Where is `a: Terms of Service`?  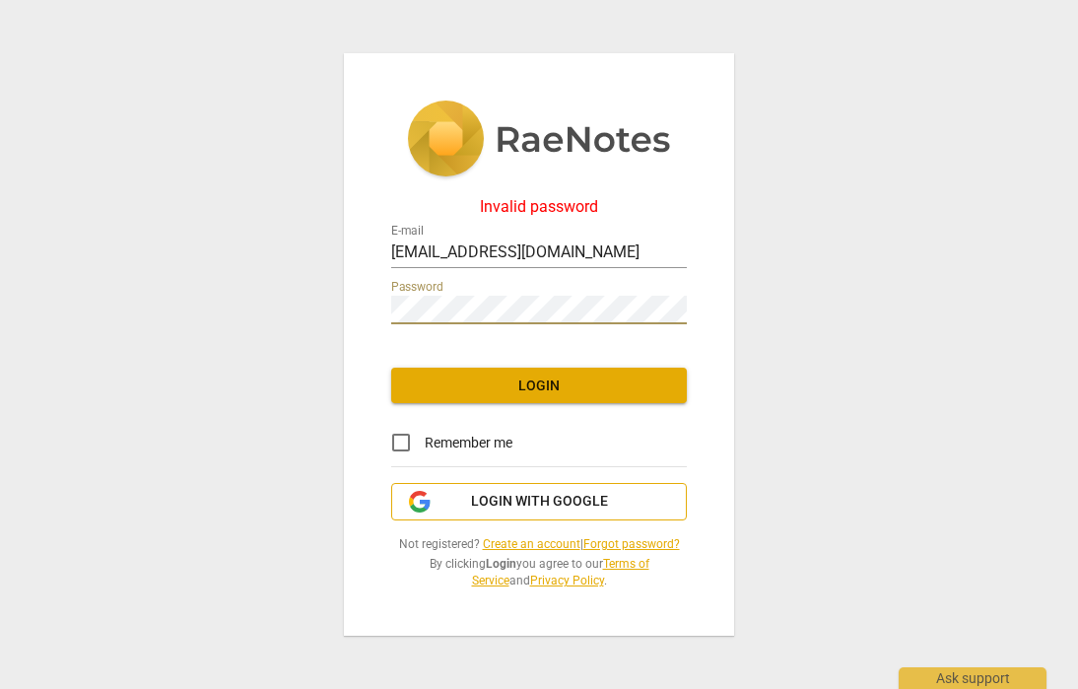 a: Terms of Service is located at coordinates (561, 572).